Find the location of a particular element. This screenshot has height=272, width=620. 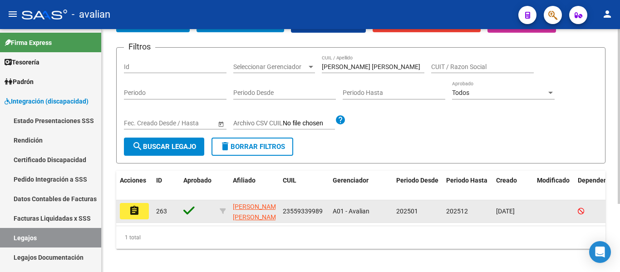

span: Afiliado is located at coordinates (244, 180).